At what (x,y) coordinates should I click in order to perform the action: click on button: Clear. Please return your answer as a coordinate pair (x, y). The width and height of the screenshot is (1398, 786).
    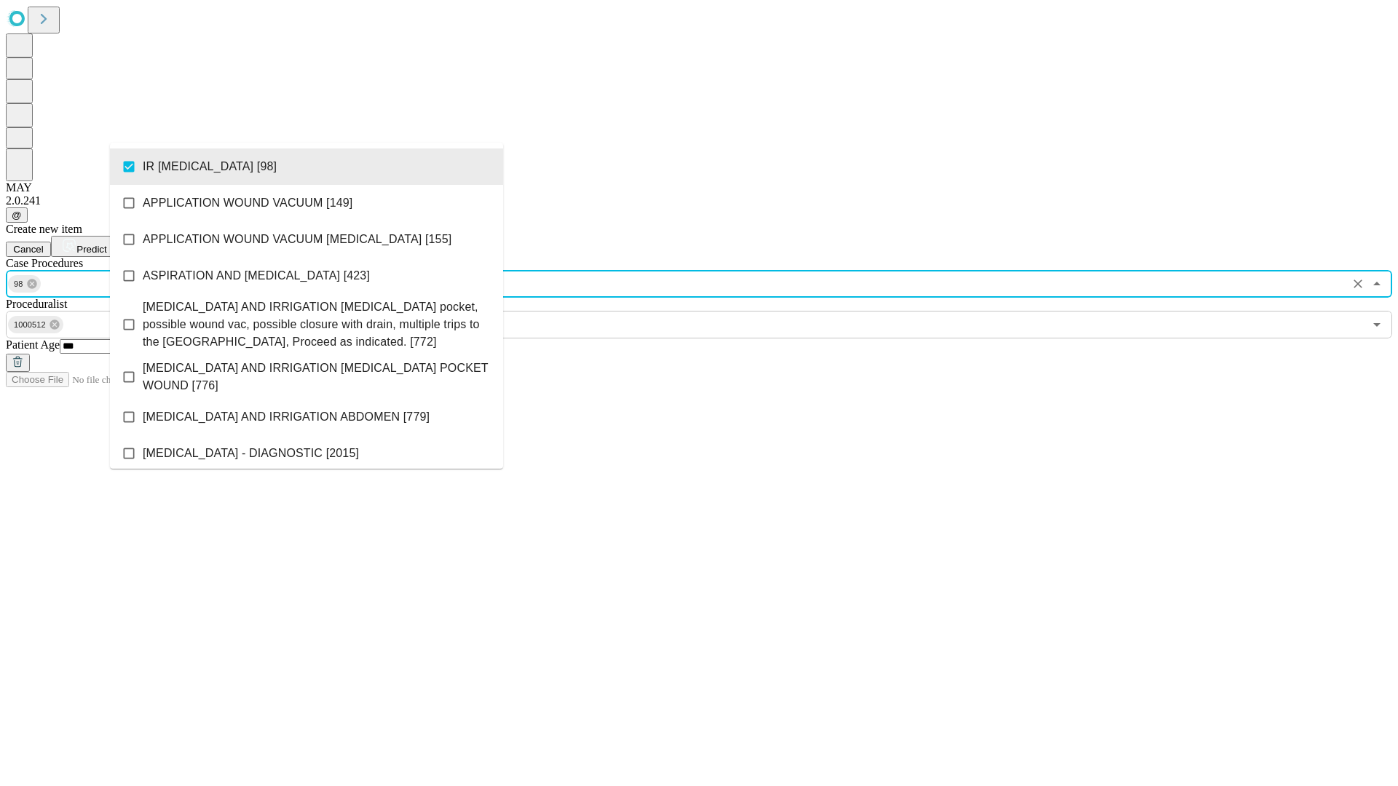
    Looking at the image, I should click on (1358, 284).